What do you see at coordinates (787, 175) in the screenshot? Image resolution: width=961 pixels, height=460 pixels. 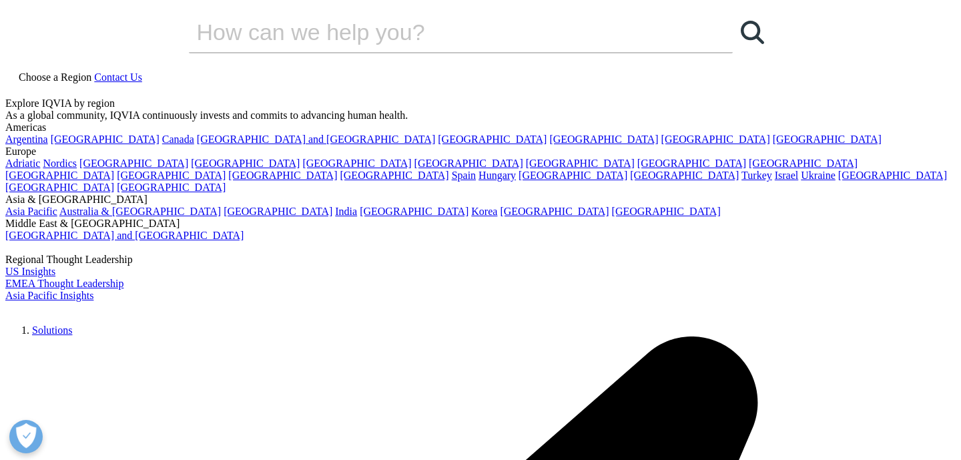 I see `a: Israel` at bounding box center [787, 175].